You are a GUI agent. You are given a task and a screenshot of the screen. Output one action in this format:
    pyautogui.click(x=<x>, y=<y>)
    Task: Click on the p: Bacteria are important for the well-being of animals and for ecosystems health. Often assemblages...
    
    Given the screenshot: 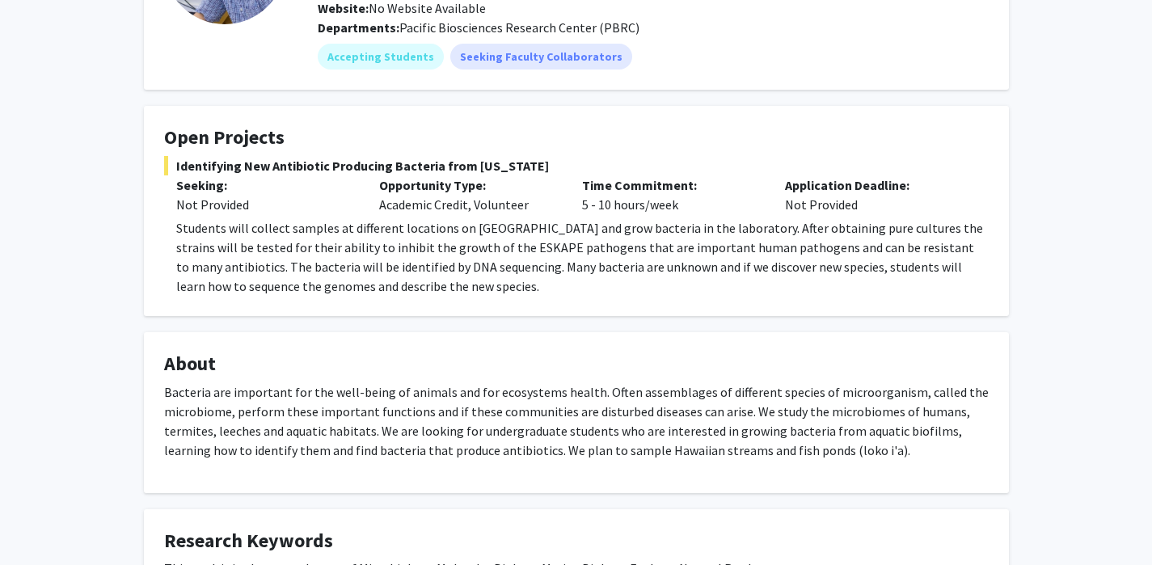 What is the action you would take?
    pyautogui.click(x=577, y=421)
    